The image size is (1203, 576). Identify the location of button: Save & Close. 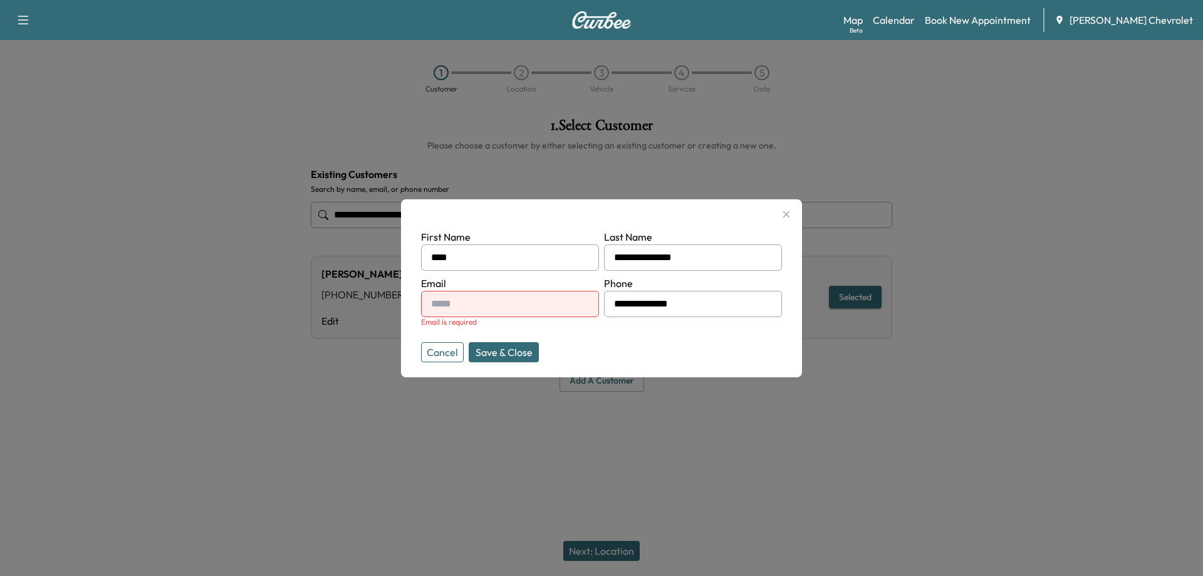
(504, 352).